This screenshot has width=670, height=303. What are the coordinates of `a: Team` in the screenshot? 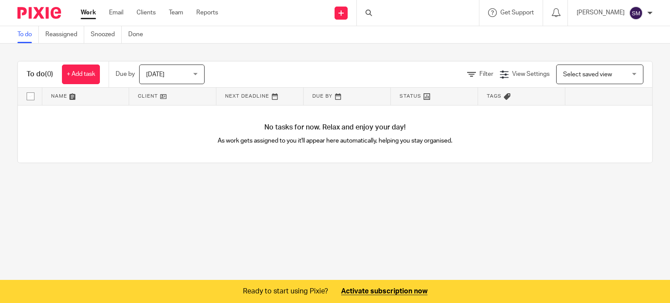 It's located at (176, 13).